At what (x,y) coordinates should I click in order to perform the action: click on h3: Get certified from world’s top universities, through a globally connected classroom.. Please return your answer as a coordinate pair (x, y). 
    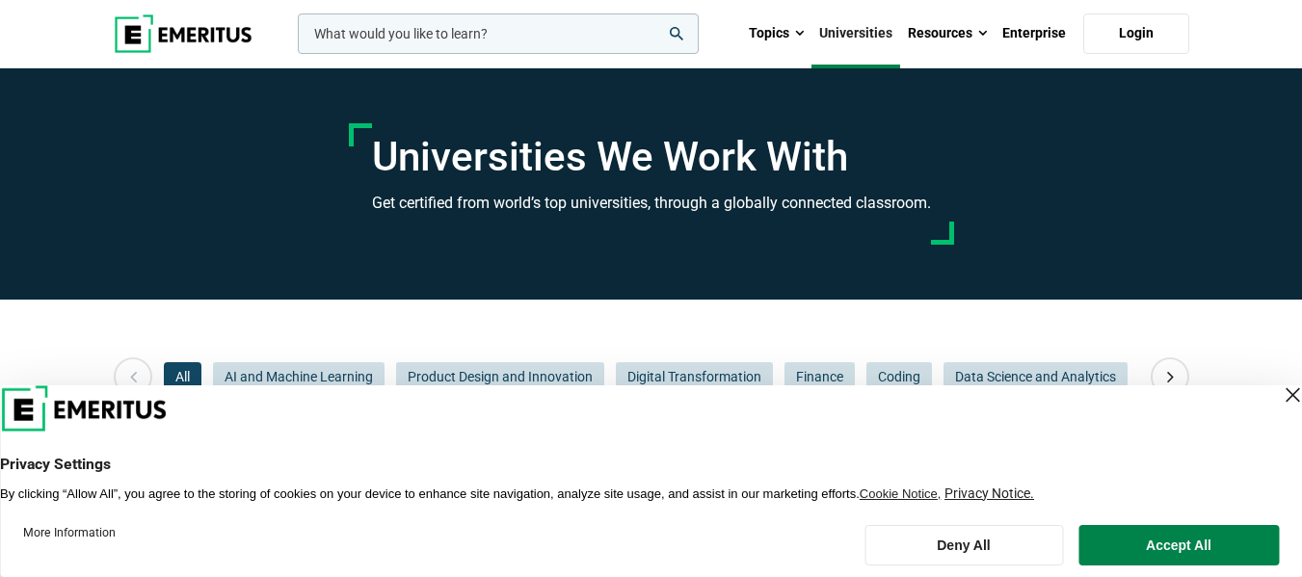
    Looking at the image, I should click on (651, 203).